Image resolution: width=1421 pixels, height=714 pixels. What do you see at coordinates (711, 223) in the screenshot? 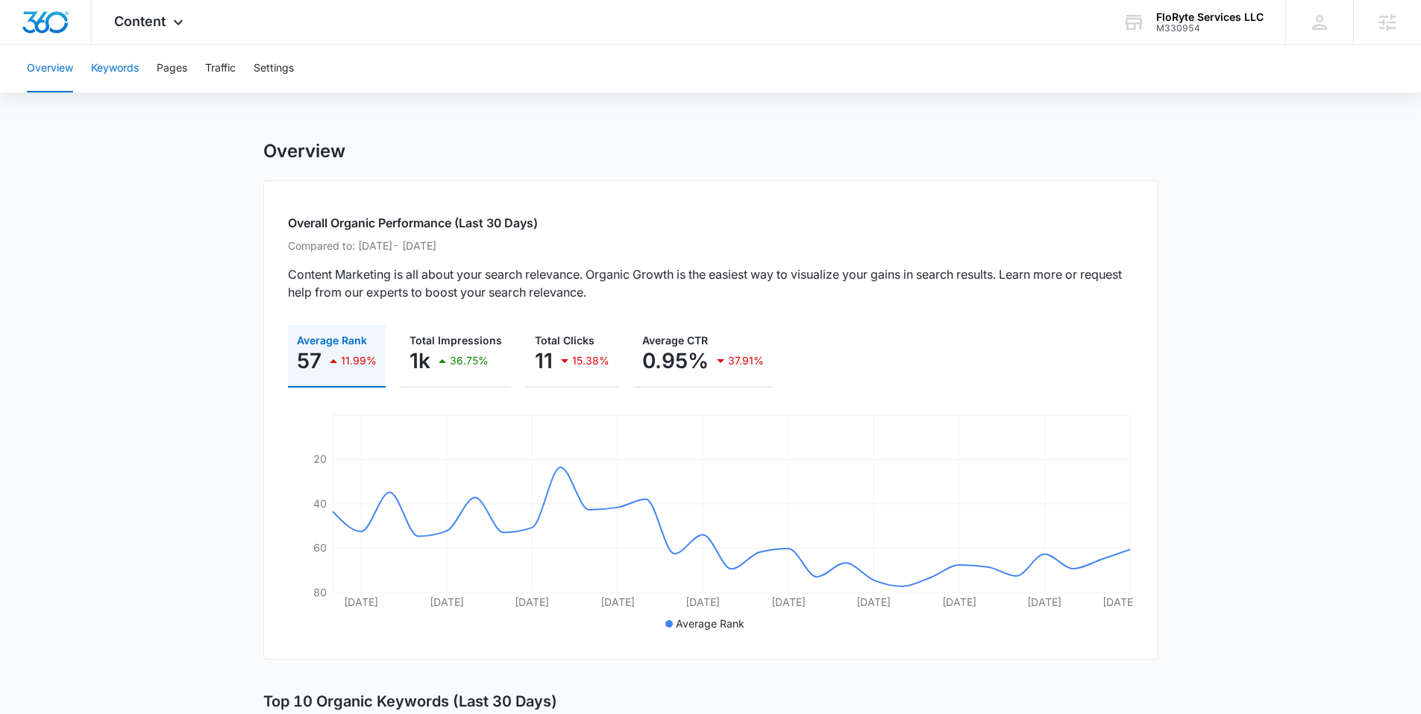
I see `h2: Overall Organic Performance (Last 30 Days)` at bounding box center [711, 223].